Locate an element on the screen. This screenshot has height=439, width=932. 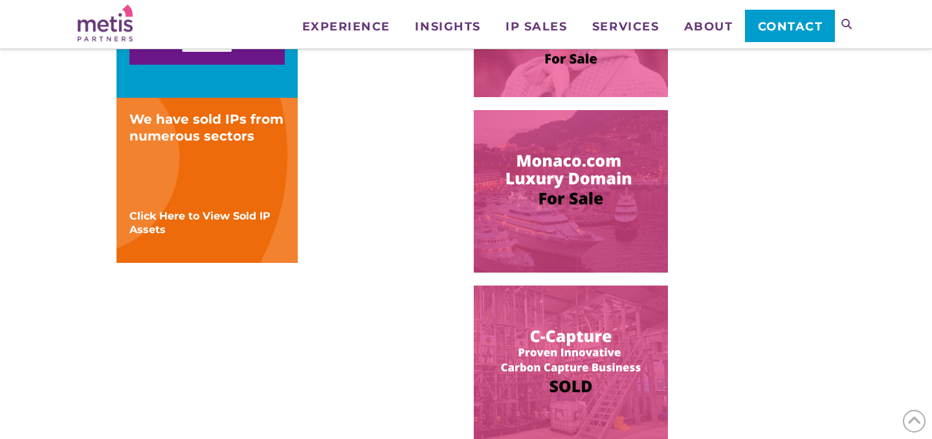
span: Click Here to View Sold IP Assets is located at coordinates (200, 223).